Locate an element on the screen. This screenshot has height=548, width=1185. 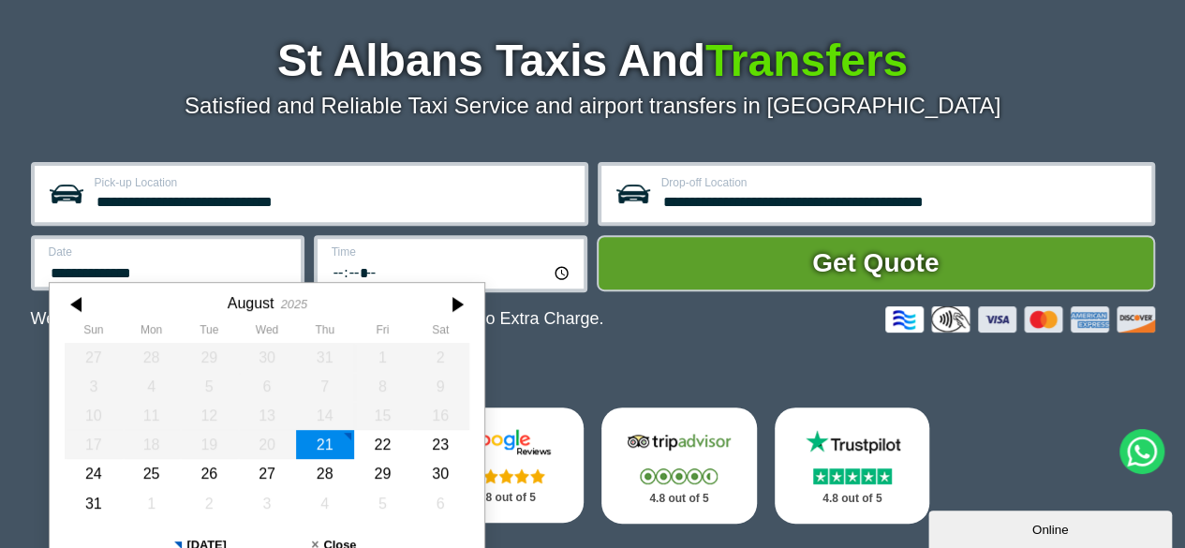
div: 30 August 2025 is located at coordinates (440, 473).